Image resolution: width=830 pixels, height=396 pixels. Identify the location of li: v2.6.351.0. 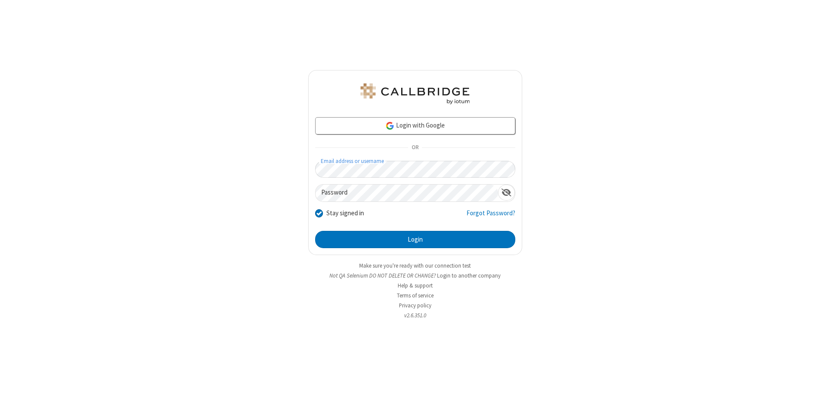
(415, 315).